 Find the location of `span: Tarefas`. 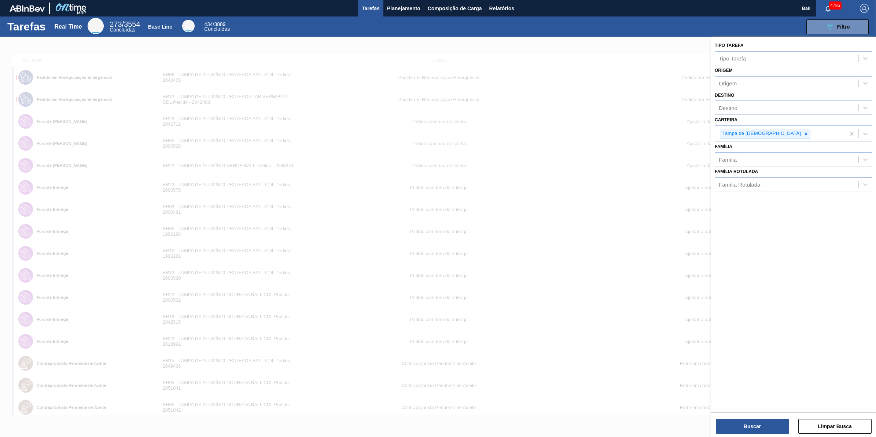

span: Tarefas is located at coordinates (371, 8).